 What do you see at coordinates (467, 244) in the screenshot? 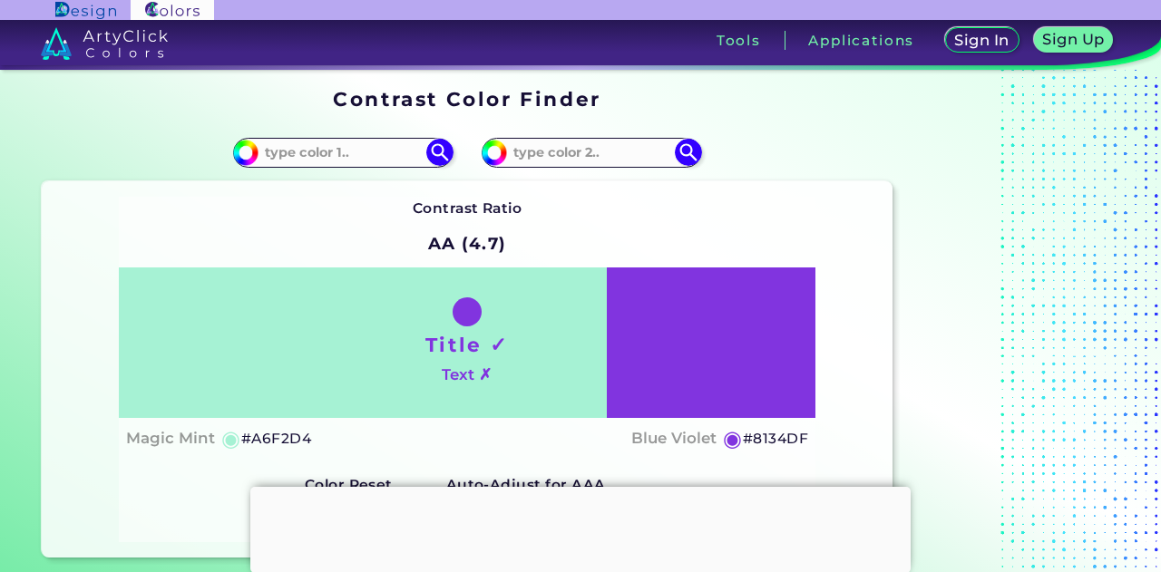
I see `h2: AA (4.7)` at bounding box center [467, 244].